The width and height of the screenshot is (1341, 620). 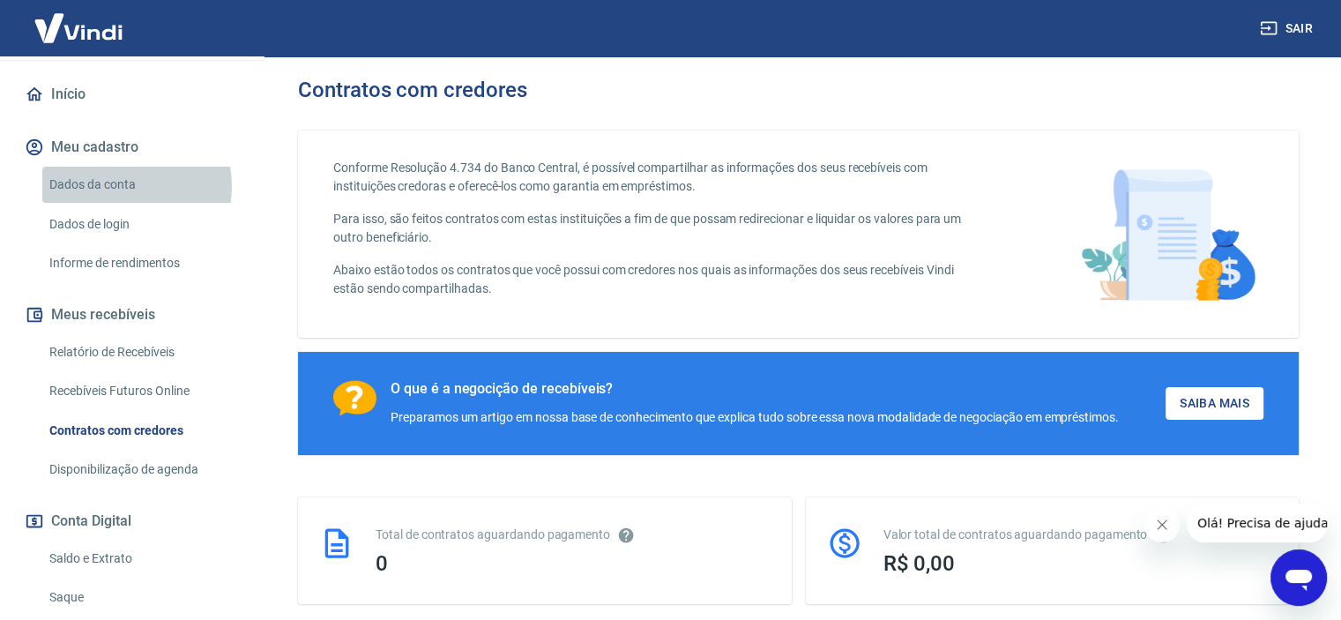 I want to click on div: Total de contratos aguardando pagamento, so click(x=573, y=534).